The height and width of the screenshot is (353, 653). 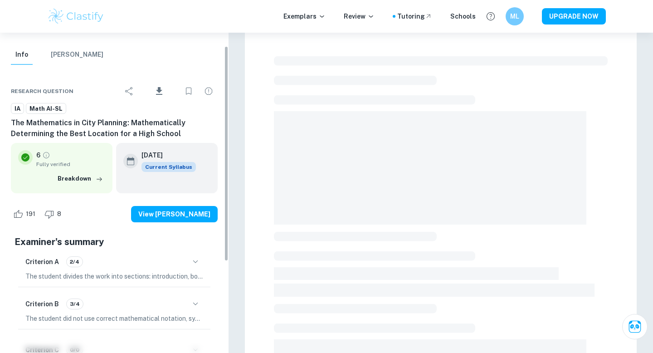 I want to click on h6: The Mathematics in City Planning: Mathematically Determining the Best Location for a High School, so click(x=114, y=128).